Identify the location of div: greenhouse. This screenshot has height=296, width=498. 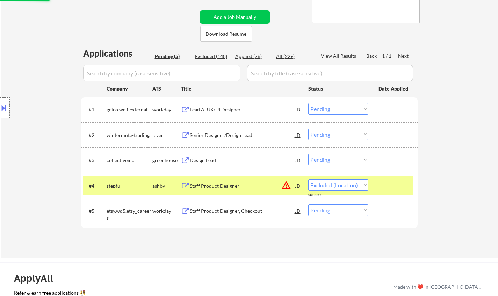
(167, 160).